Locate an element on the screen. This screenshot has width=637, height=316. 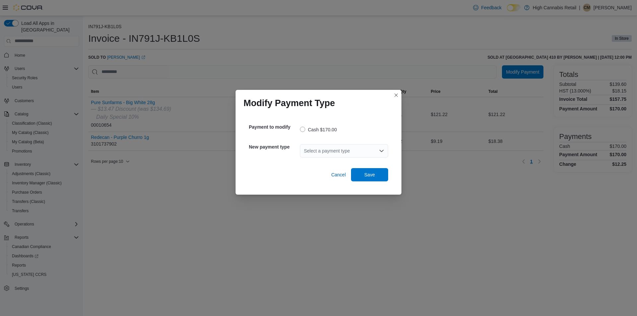
label: Cash $170.00 is located at coordinates (318, 130).